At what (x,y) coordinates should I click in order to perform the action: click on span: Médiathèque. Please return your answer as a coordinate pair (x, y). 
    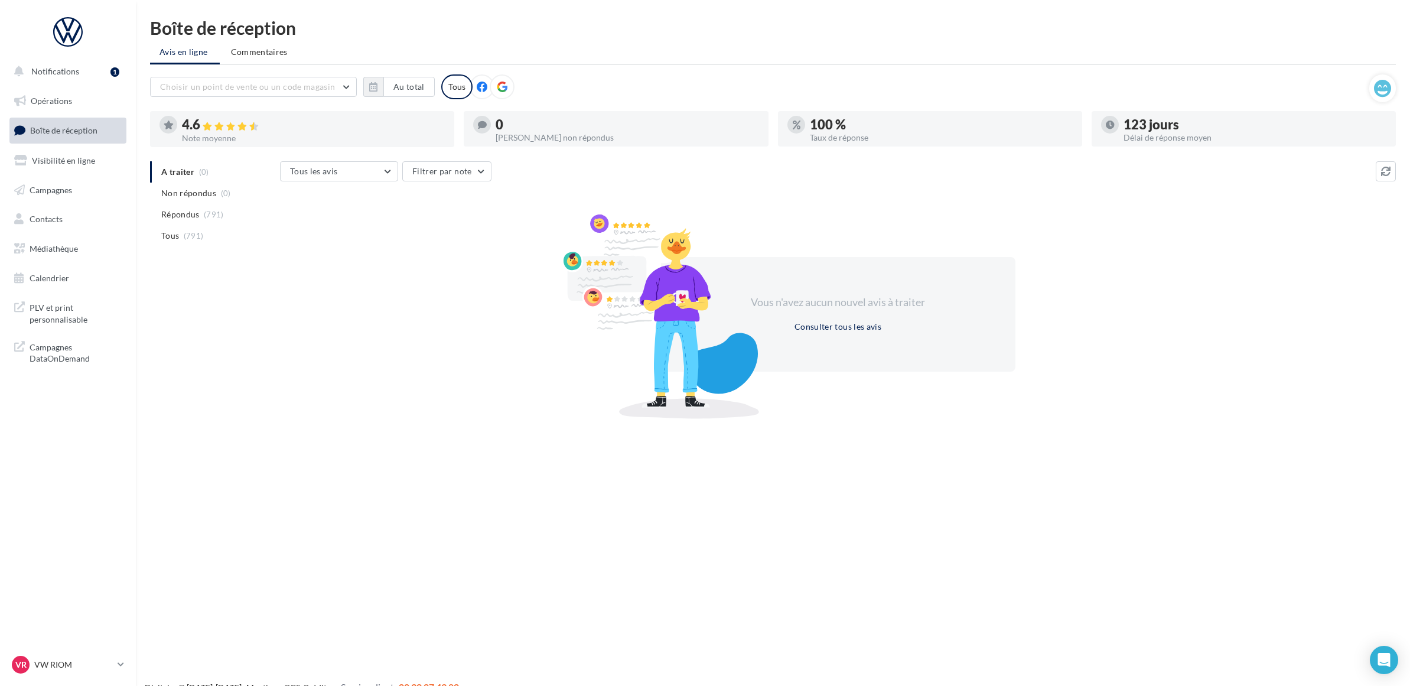
    Looking at the image, I should click on (54, 248).